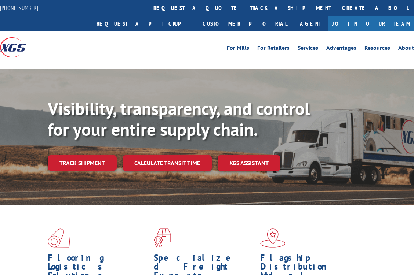 The width and height of the screenshot is (414, 275). What do you see at coordinates (162, 238) in the screenshot?
I see `img: xgs-icon-focused-on-flooring-red` at bounding box center [162, 238].